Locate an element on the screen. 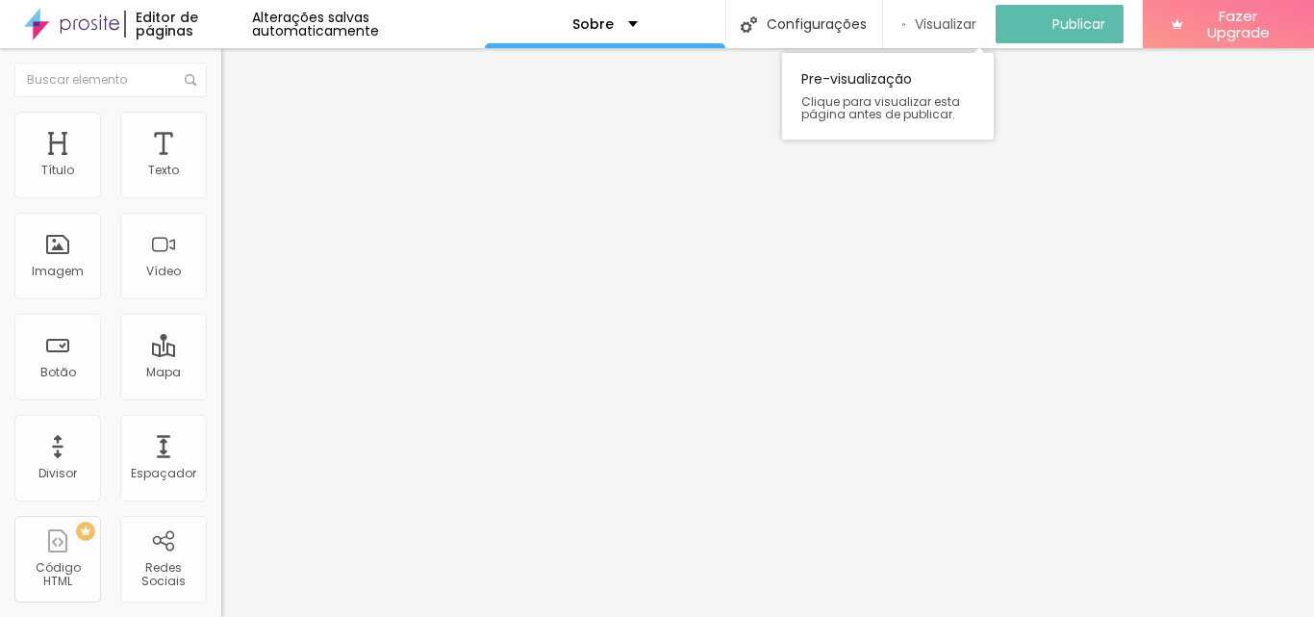 This screenshot has width=1314, height=617. input: Buscar elemento is located at coordinates (111, 80).